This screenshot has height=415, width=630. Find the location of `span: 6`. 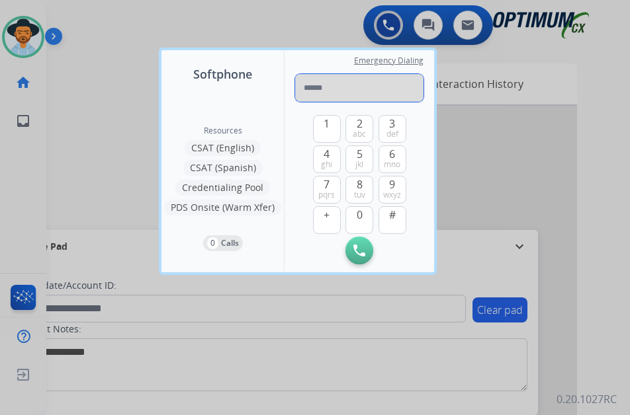

span: 6 is located at coordinates (391, 154).